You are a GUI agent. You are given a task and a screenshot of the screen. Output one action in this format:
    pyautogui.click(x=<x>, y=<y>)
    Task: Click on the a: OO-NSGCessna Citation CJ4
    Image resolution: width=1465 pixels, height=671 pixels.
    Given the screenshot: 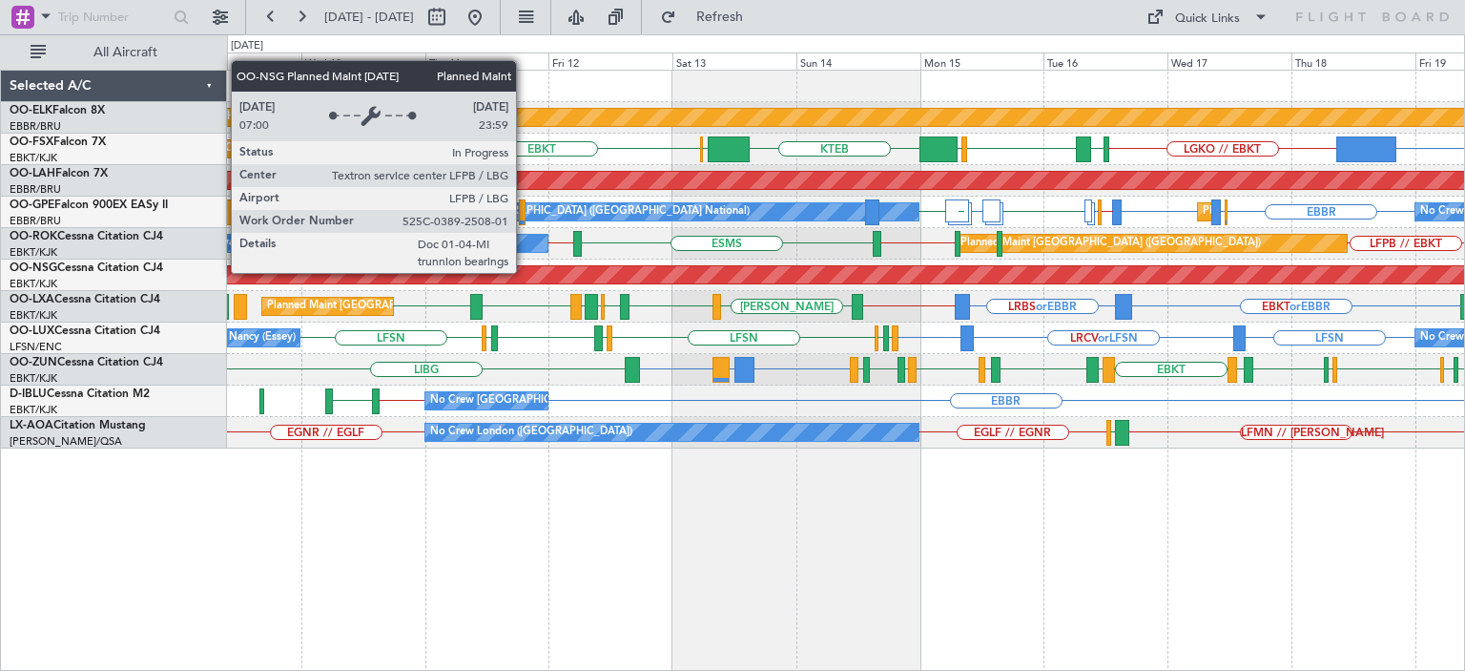 What is the action you would take?
    pyautogui.click(x=86, y=268)
    